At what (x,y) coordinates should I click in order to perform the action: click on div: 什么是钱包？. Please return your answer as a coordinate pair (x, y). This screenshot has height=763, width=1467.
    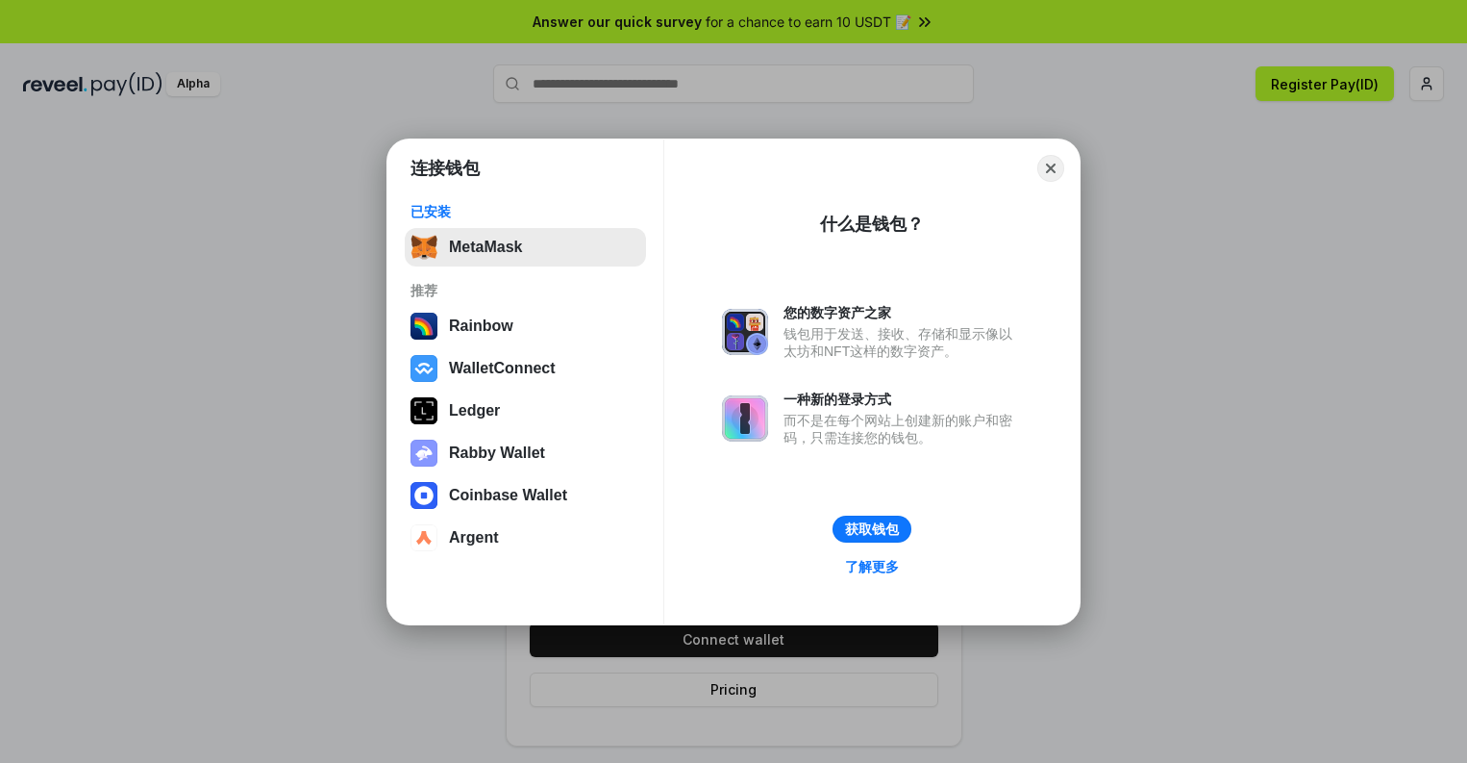
    Looking at the image, I should click on (872, 224).